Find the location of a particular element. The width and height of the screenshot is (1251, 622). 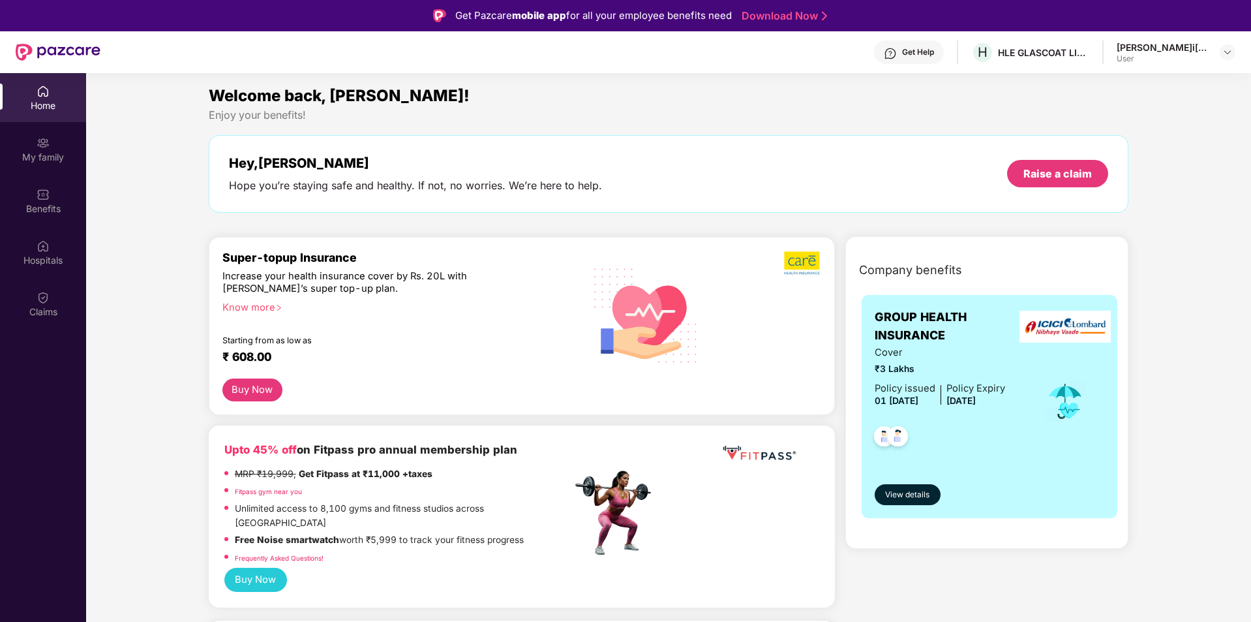

div: HLE GLASCOAT LIMITED is located at coordinates (1044, 52).